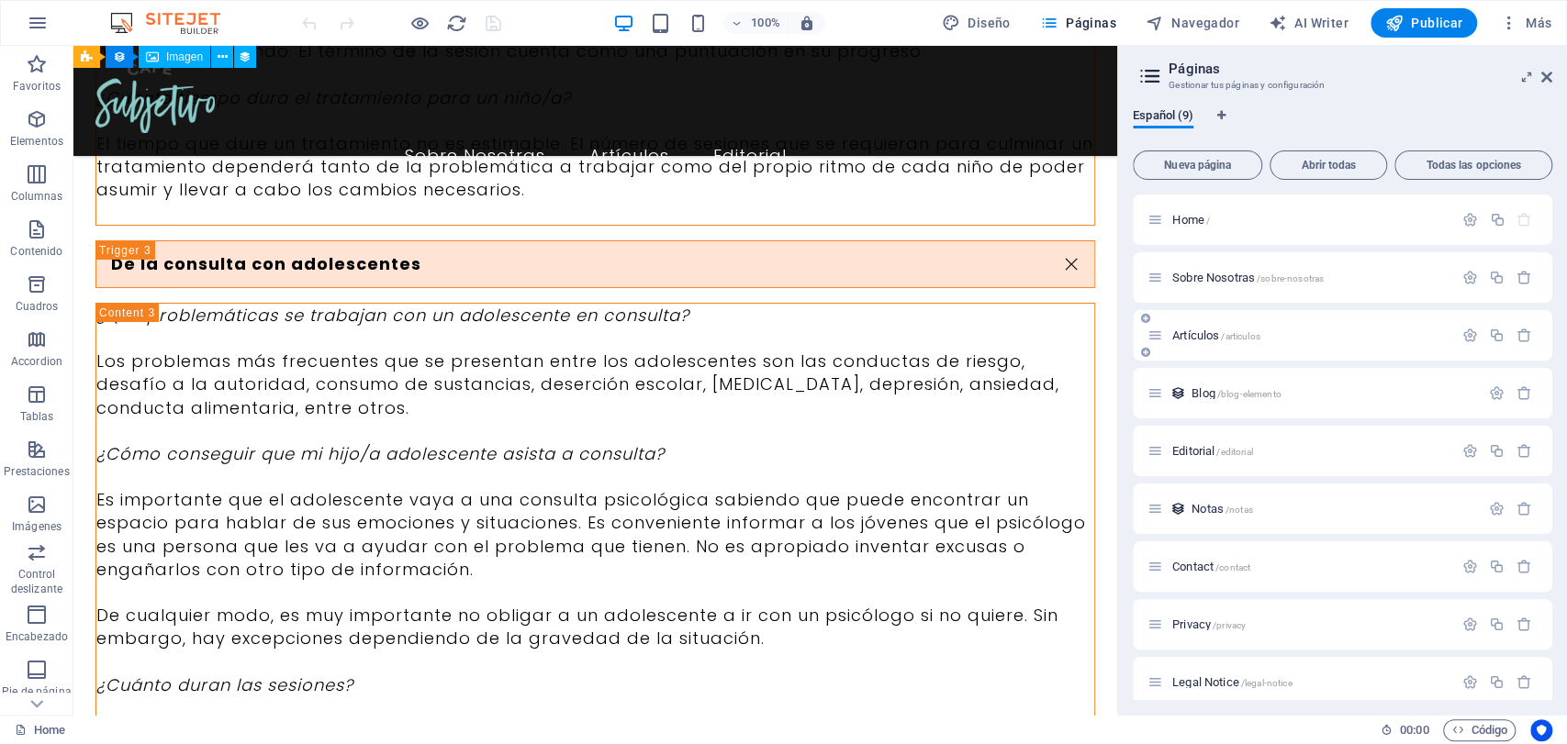  What do you see at coordinates (765, 23) in the screenshot?
I see `h6: 100%` at bounding box center [765, 23].